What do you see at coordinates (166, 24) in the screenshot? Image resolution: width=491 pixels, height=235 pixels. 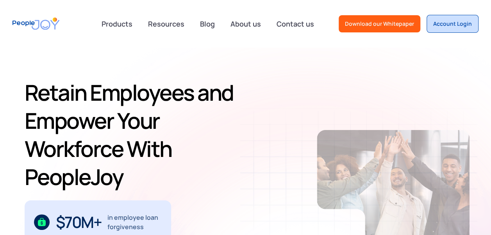 I see `a: Resources` at bounding box center [166, 24].